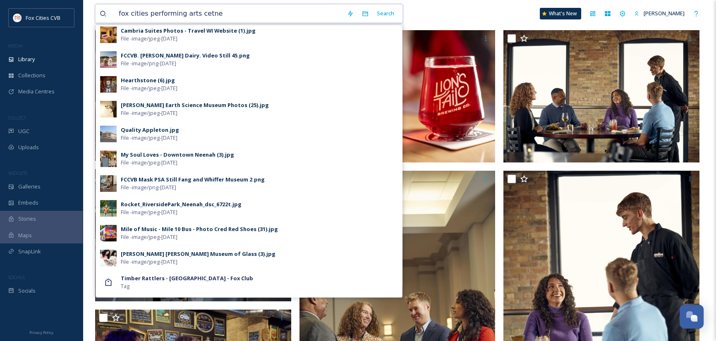  What do you see at coordinates (27, 291) in the screenshot?
I see `span: Socials` at bounding box center [27, 291].